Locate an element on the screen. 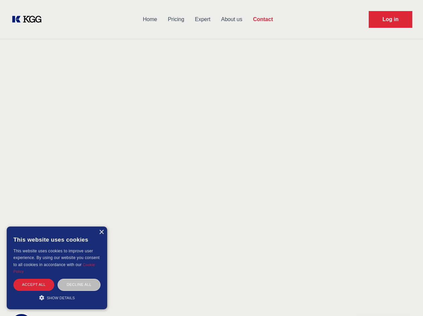 This screenshot has width=423, height=316. a: Contact is located at coordinates (263, 19).